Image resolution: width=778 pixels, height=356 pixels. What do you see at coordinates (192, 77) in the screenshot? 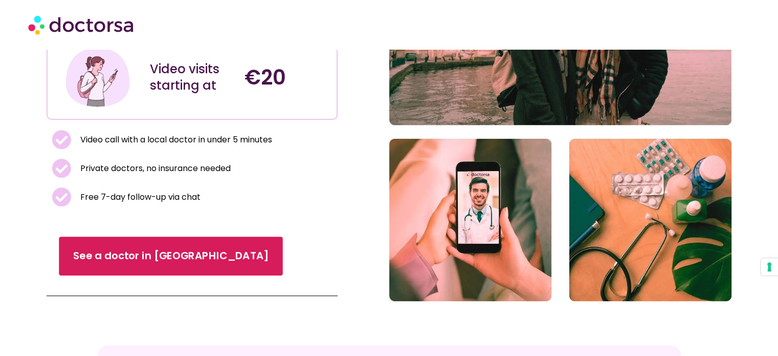
I see `div: Video visits starting at` at bounding box center [192, 77].